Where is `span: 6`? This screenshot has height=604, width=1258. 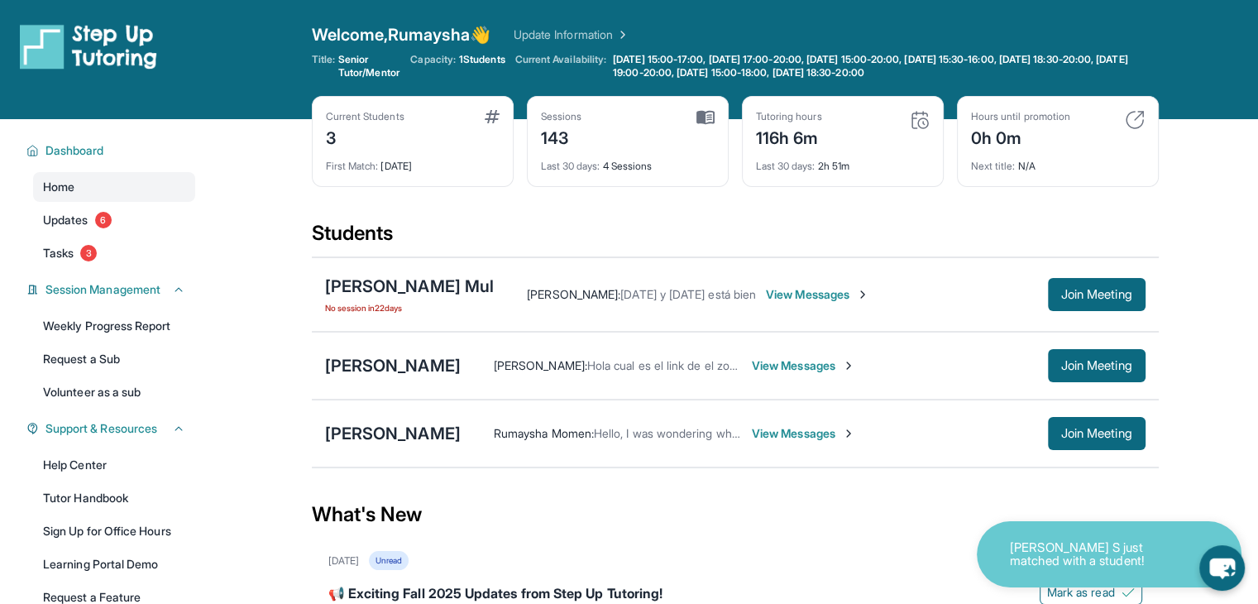
span: 6 is located at coordinates (103, 220).